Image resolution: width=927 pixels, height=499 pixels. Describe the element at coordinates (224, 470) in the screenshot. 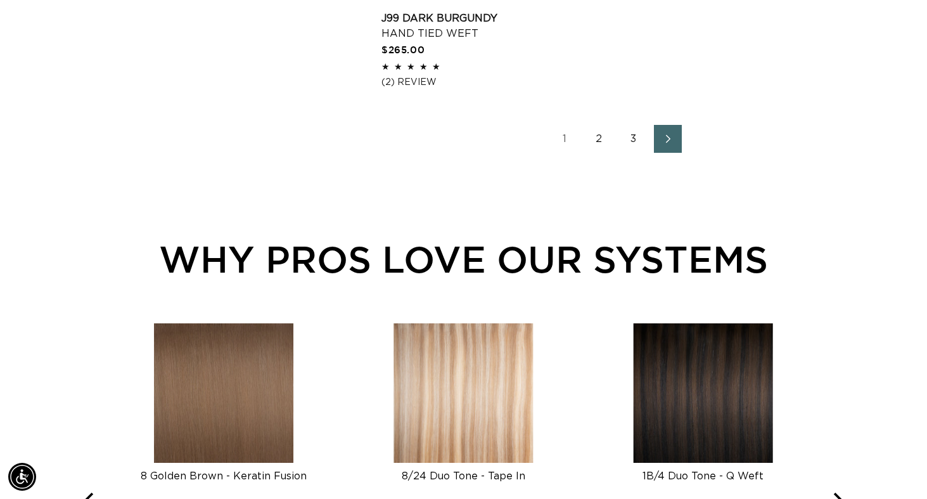

I see `a: 8 Golden Brown - Keratin Fusion` at that location.